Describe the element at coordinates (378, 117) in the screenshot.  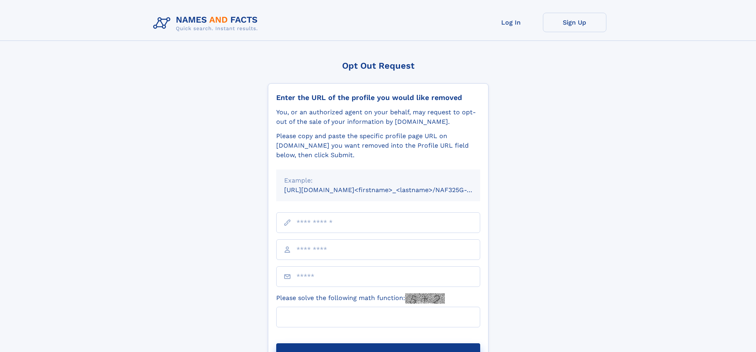
I see `div: You, or an authorized agent on your behalf, may request to opt-out of the sale of your informatio...` at that location.